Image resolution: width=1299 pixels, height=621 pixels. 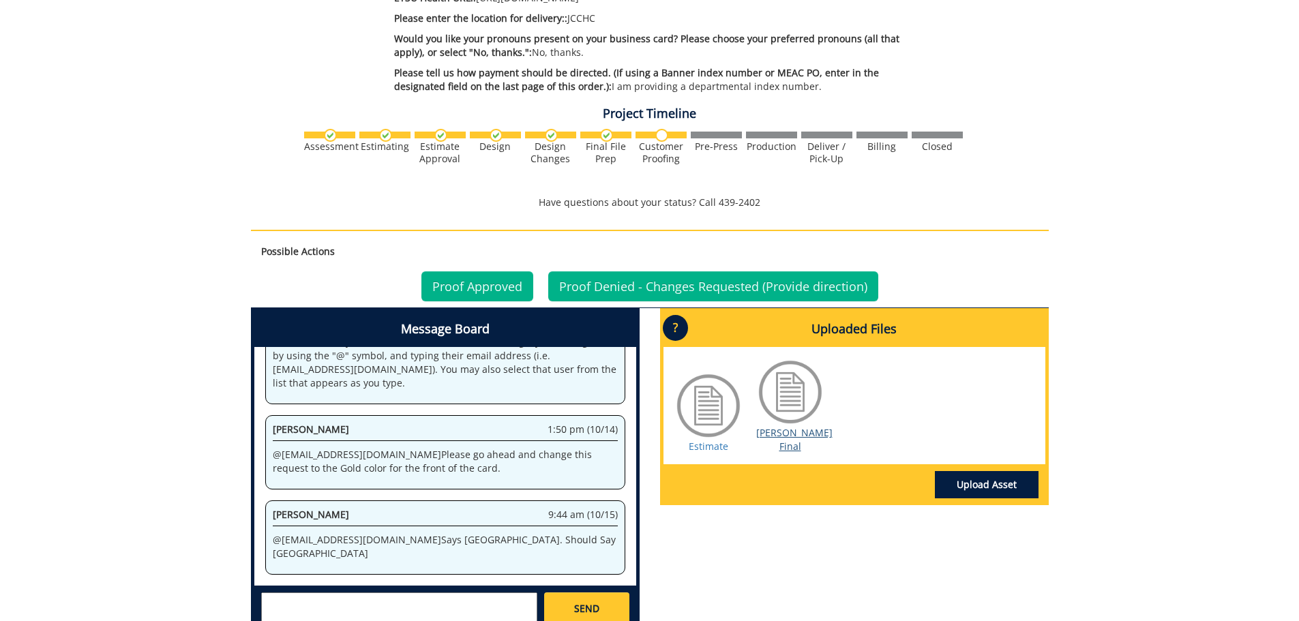 What do you see at coordinates (582, 430) in the screenshot?
I see `span: 1:50 pm (10/14)` at bounding box center [582, 430].